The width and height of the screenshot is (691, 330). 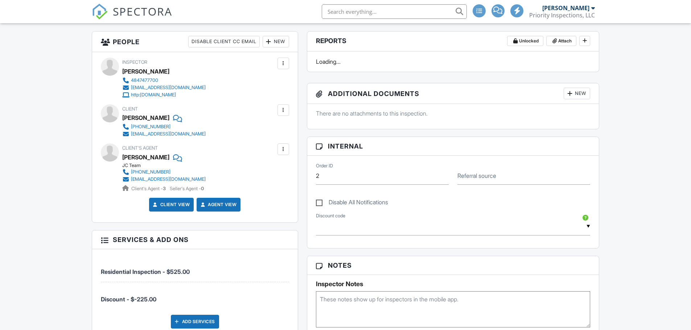 What do you see at coordinates (330, 216) in the screenshot?
I see `label: Discount code` at bounding box center [330, 216].